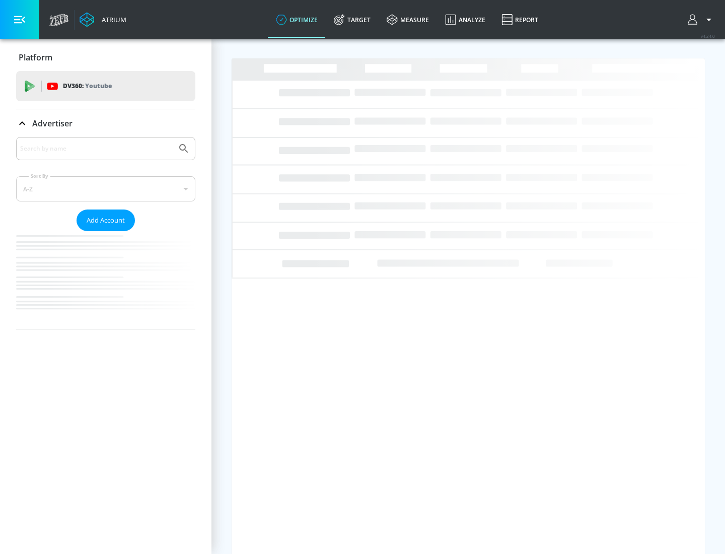 The image size is (725, 554). What do you see at coordinates (106, 57) in the screenshot?
I see `div: Platform` at bounding box center [106, 57].